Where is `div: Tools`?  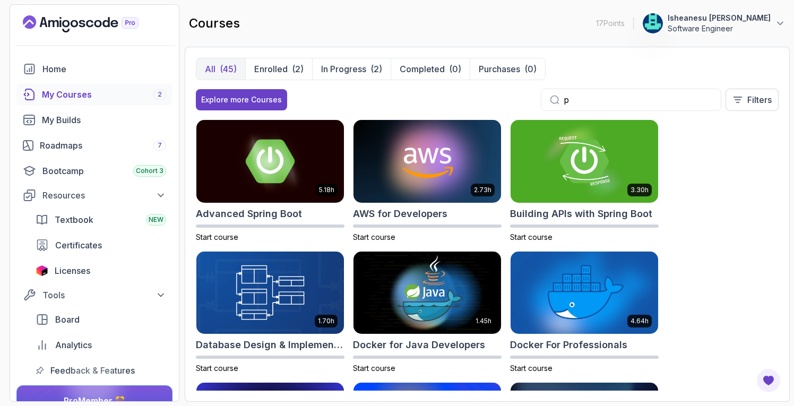 div: Tools is located at coordinates (104, 295).